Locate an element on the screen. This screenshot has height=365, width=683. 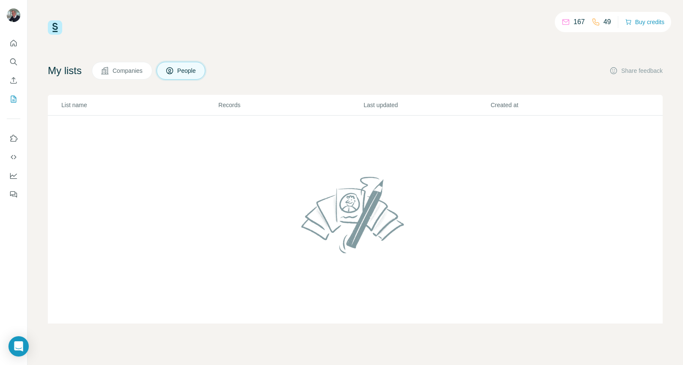
span: Companies is located at coordinates (128, 71).